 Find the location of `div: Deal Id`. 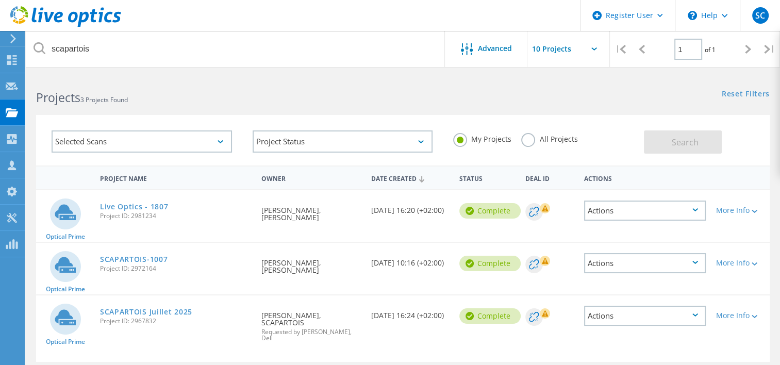

div: Deal Id is located at coordinates (549, 177).